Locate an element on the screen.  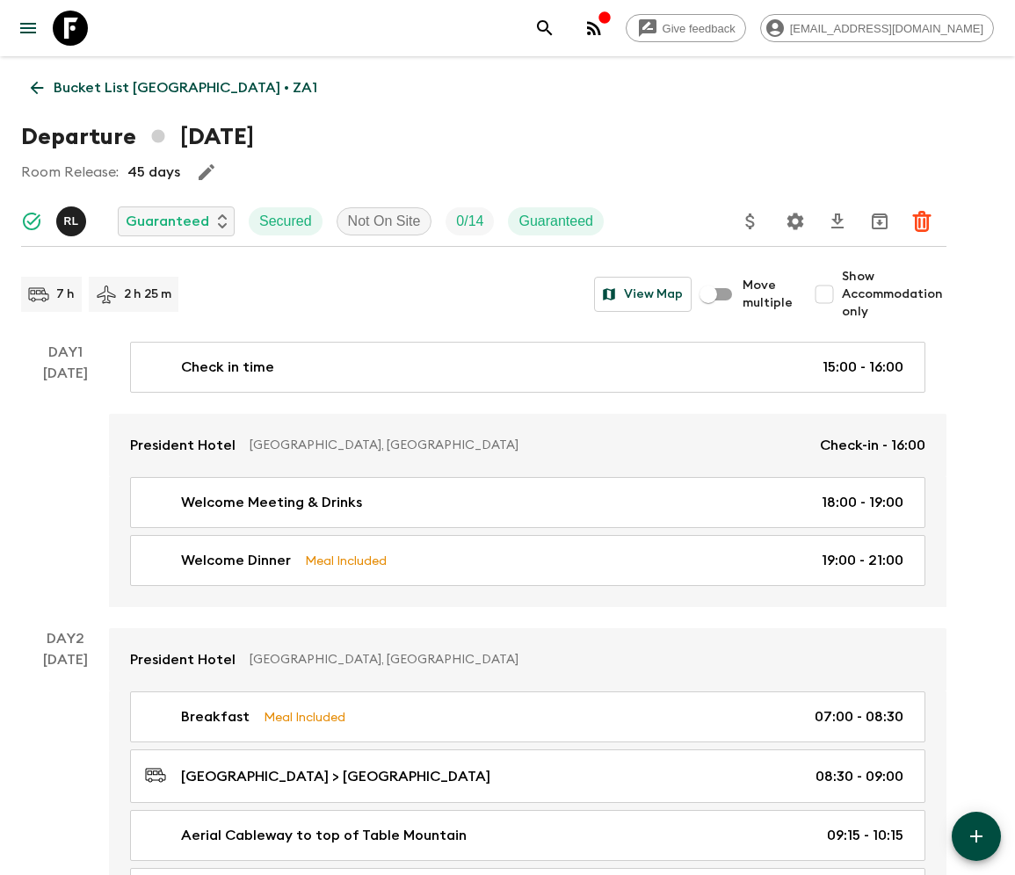
p: 45 days is located at coordinates (154, 172).